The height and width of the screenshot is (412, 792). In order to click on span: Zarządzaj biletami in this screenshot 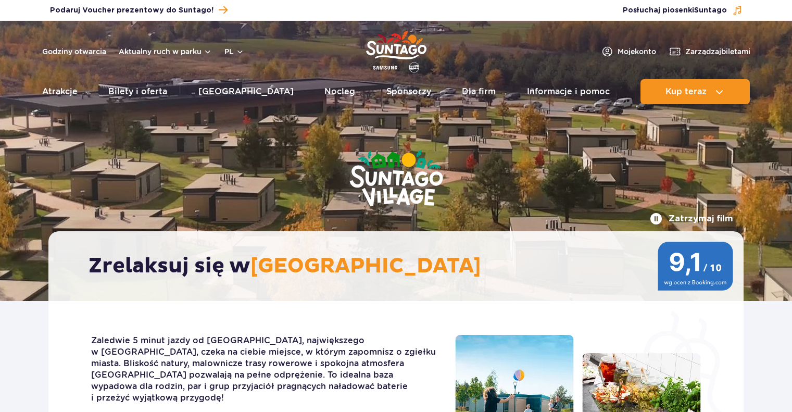, I will do `click(717, 52)`.